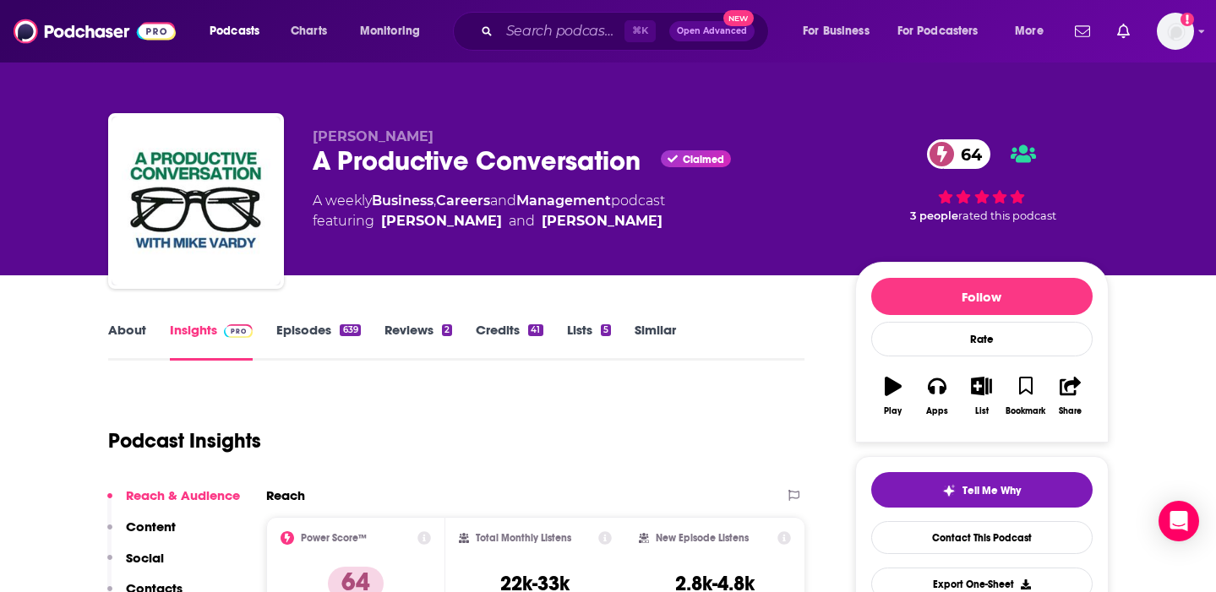 This screenshot has width=1216, height=592. What do you see at coordinates (135, 565) in the screenshot?
I see `button: Social` at bounding box center [135, 565].